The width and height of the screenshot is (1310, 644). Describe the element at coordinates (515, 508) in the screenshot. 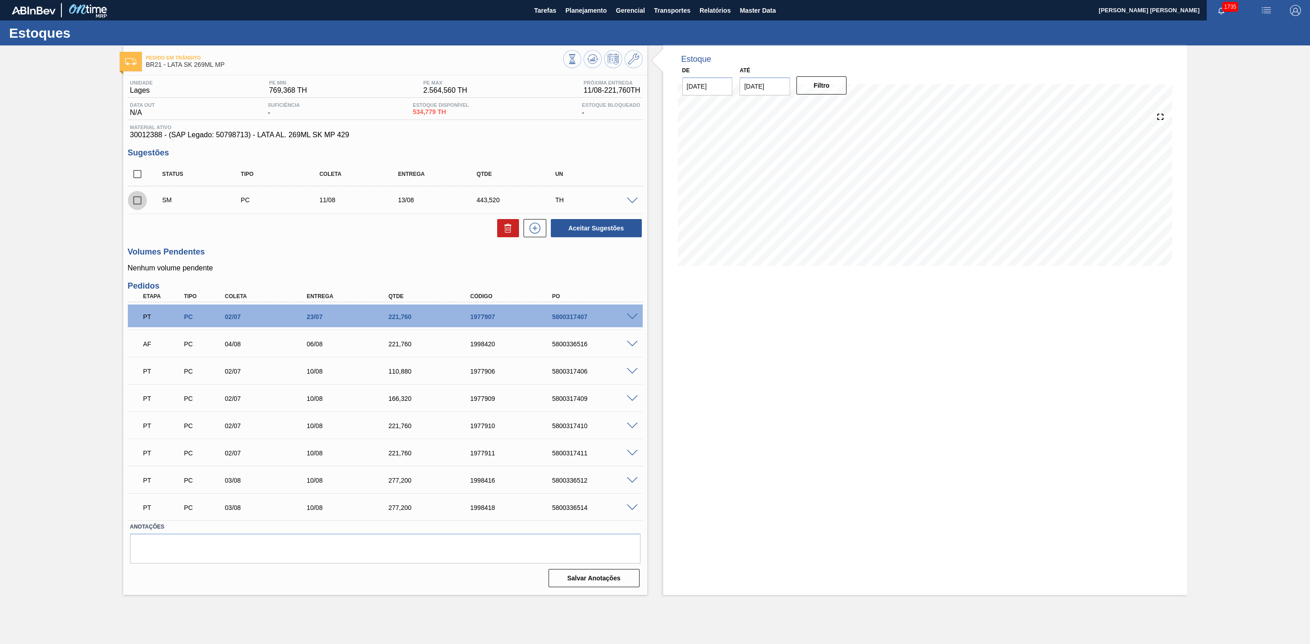

I see `div: 1998418` at that location.